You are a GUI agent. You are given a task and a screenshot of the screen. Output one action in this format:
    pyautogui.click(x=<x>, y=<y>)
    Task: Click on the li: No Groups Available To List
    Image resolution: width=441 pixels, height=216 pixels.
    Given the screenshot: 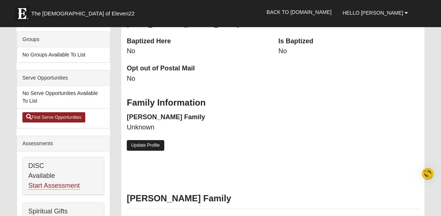 What is the action you would take?
    pyautogui.click(x=63, y=55)
    